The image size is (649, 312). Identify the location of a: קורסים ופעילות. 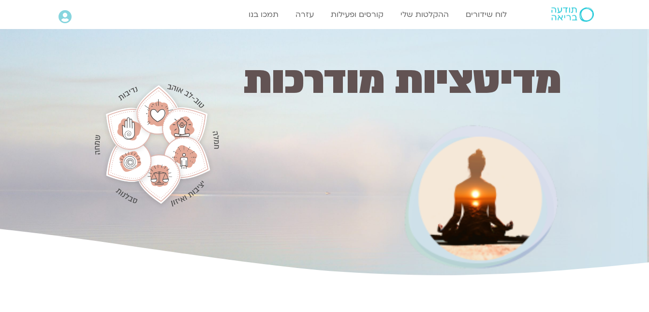
(357, 15).